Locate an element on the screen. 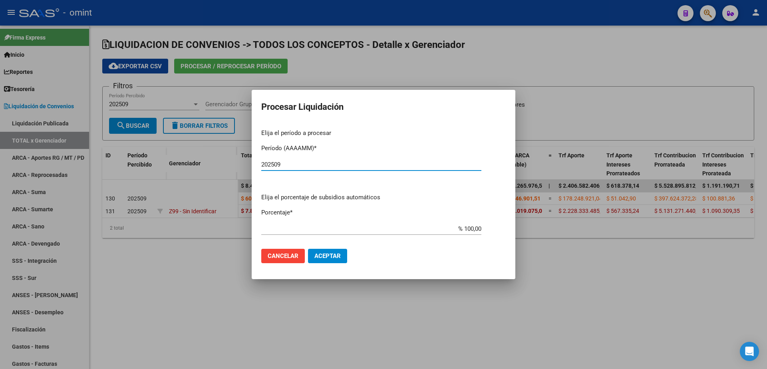 Image resolution: width=767 pixels, height=369 pixels. button: Aceptar is located at coordinates (327, 256).